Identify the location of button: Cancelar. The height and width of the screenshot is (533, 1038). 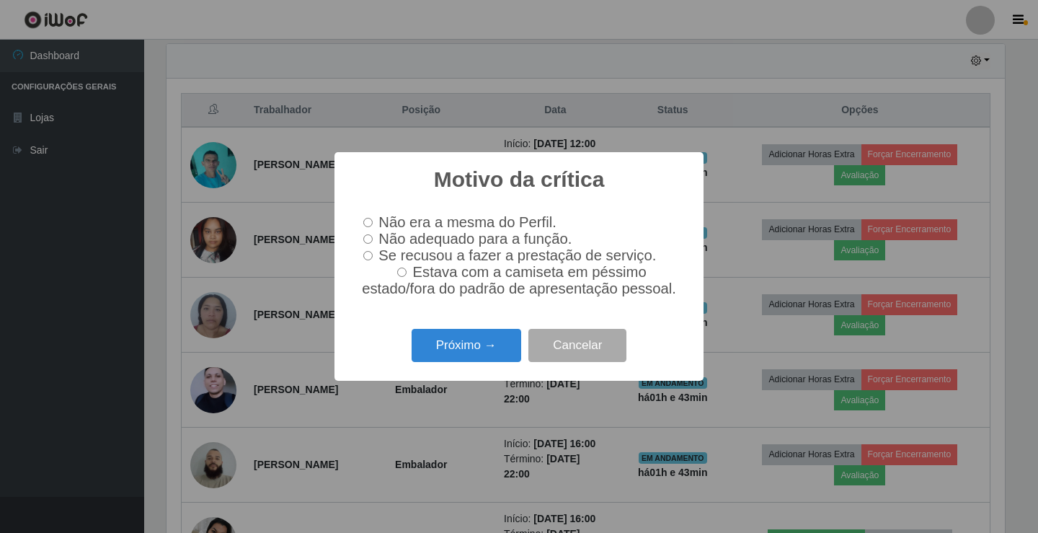
(578, 345).